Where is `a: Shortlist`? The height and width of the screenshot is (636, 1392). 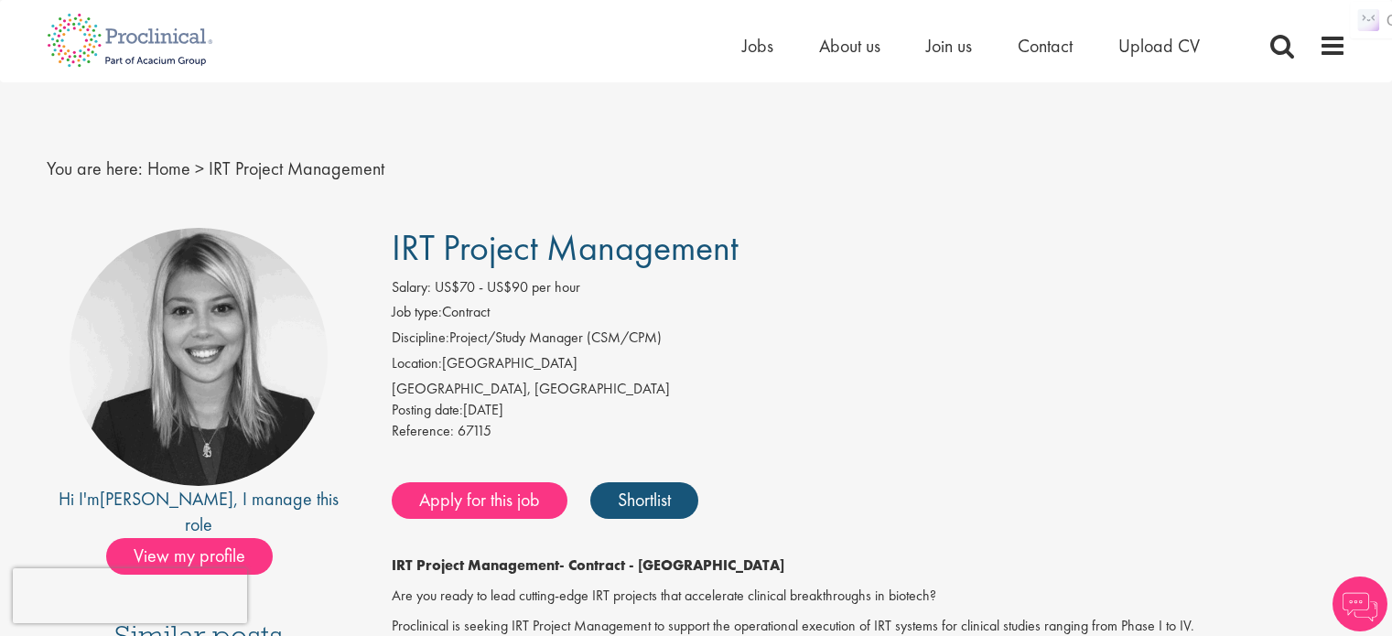 a: Shortlist is located at coordinates (644, 501).